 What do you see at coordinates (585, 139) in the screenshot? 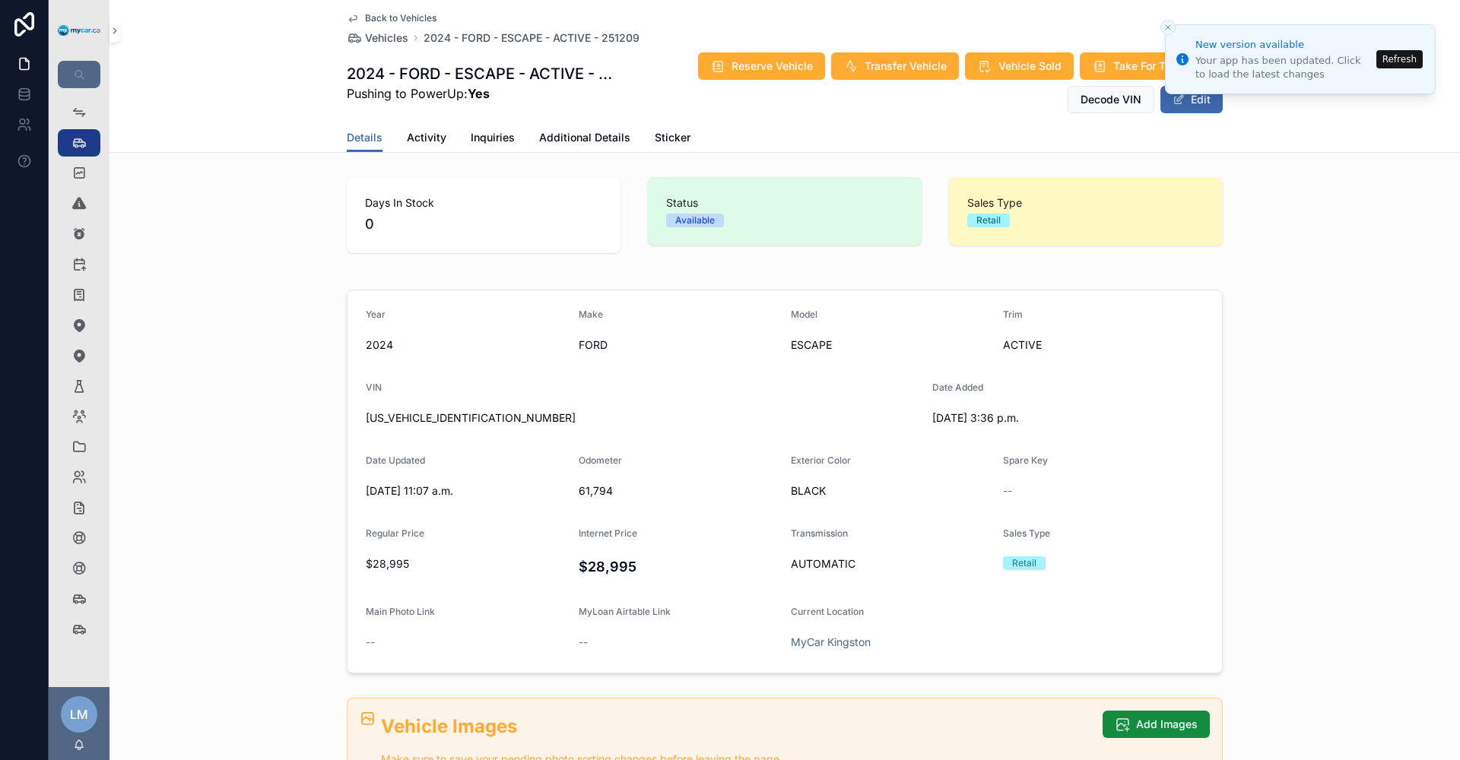
I see `a: Additional Details` at bounding box center [585, 139].